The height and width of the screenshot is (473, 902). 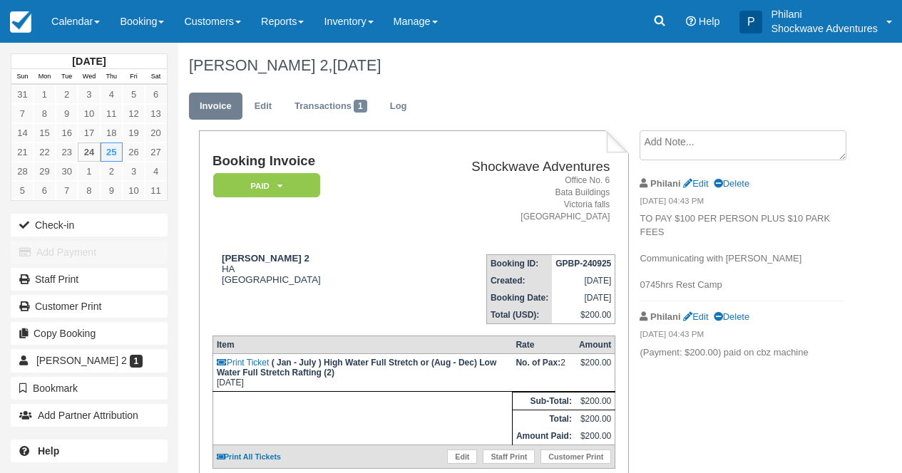 I want to click on a: 31, so click(x=22, y=94).